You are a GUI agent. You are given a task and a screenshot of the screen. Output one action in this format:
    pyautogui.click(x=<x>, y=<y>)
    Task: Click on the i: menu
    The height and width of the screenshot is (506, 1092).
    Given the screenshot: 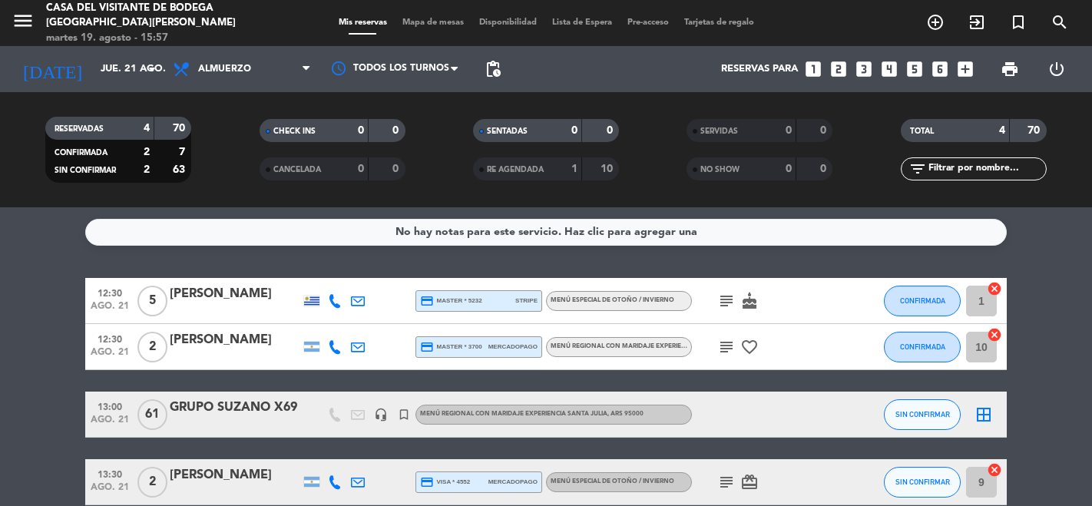 What is the action you would take?
    pyautogui.click(x=23, y=21)
    